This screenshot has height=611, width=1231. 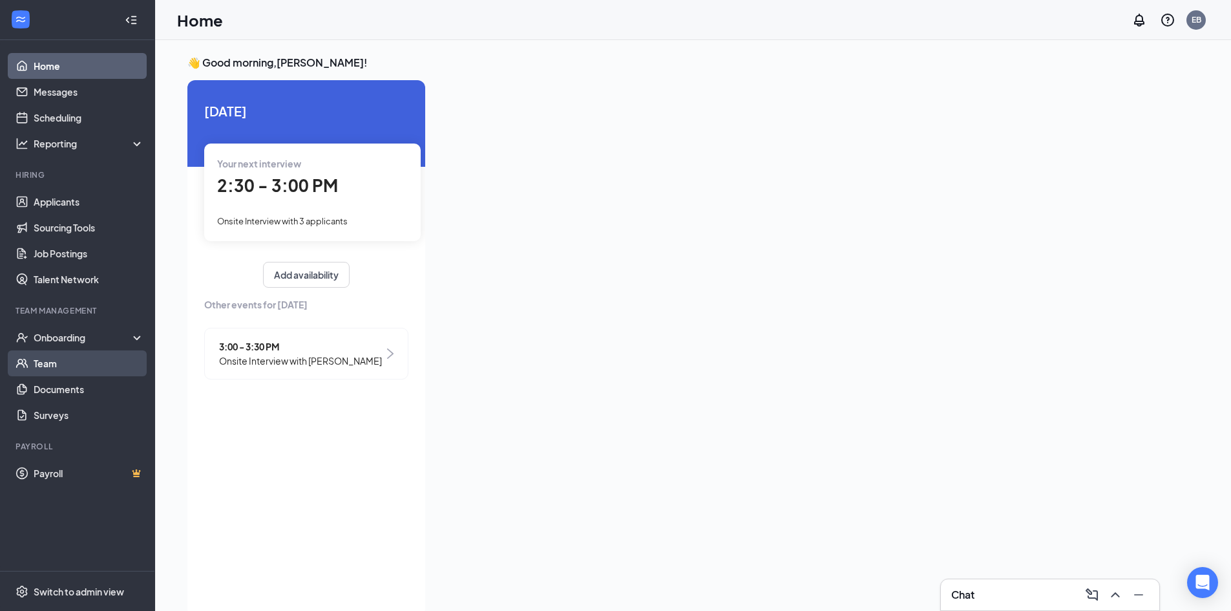 I want to click on h1: Home, so click(x=200, y=20).